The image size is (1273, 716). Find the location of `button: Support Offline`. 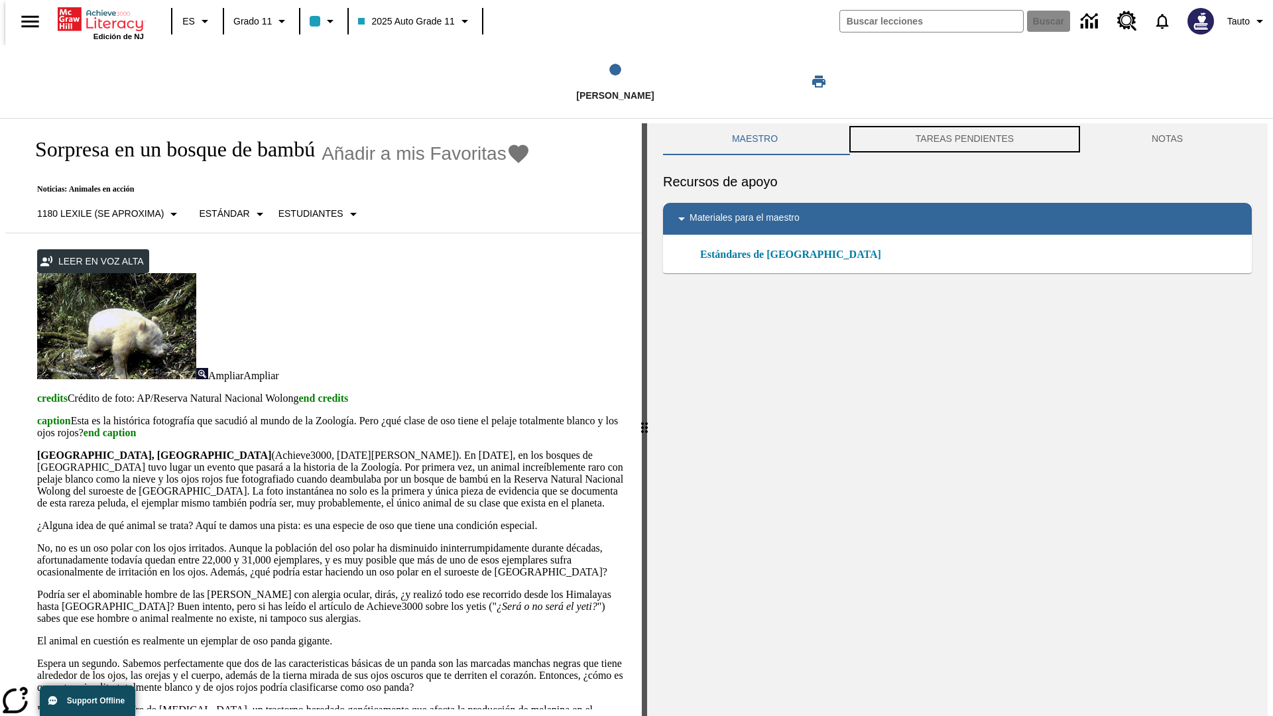

button: Support Offline is located at coordinates (88, 701).